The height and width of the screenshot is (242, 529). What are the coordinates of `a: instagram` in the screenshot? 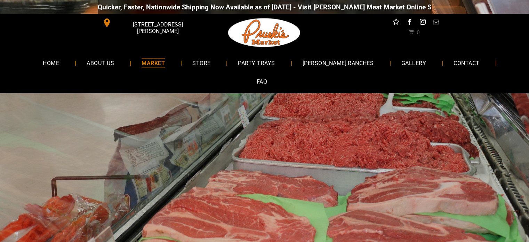 It's located at (422, 23).